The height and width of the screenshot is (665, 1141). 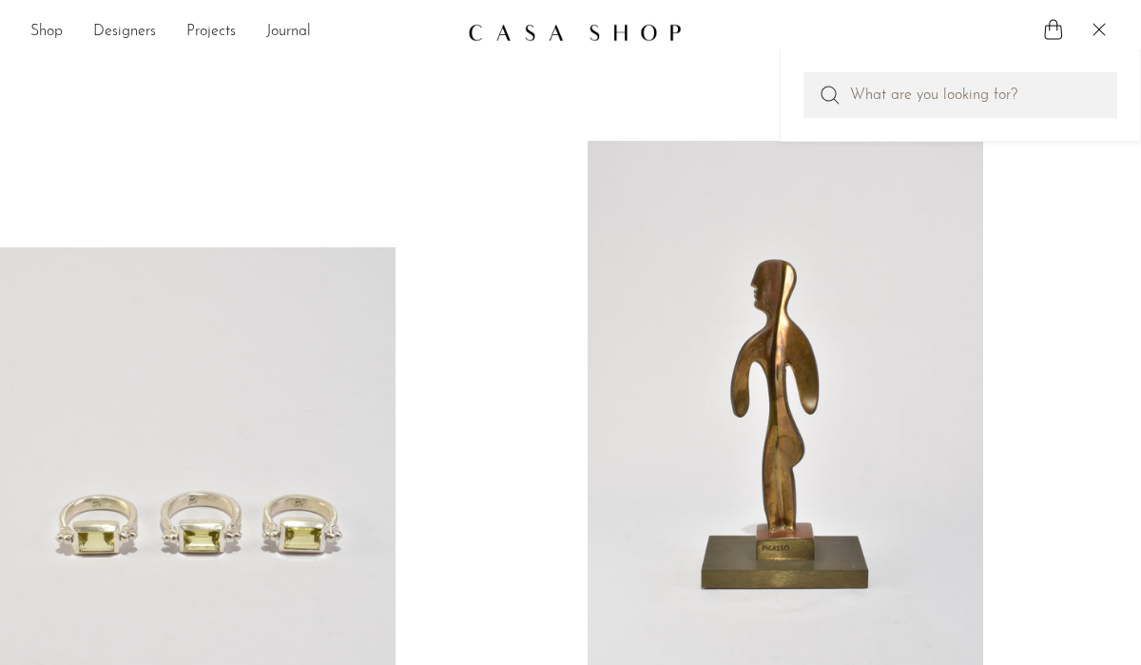 What do you see at coordinates (47, 32) in the screenshot?
I see `a: Shop` at bounding box center [47, 32].